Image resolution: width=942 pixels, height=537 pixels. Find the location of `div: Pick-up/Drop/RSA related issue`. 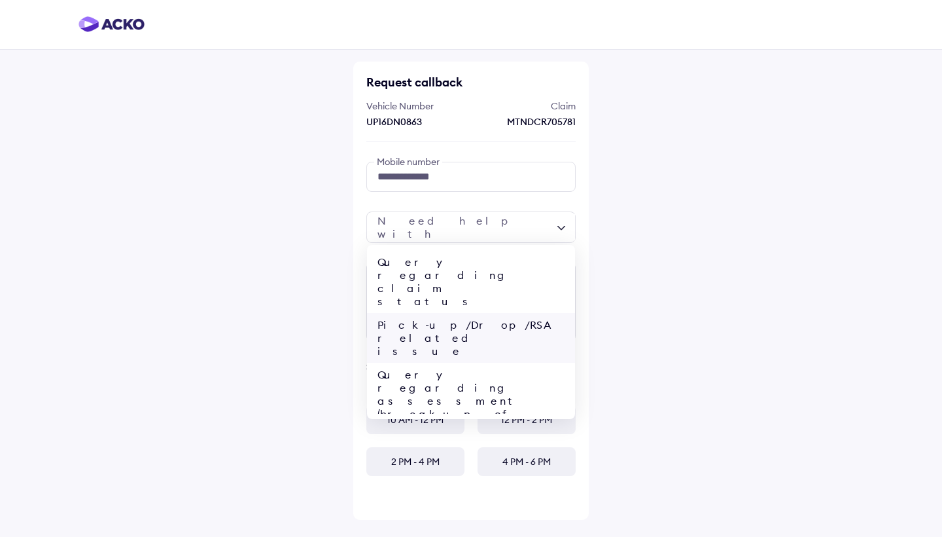

div: Pick-up/Drop/RSA related issue is located at coordinates (471, 338).